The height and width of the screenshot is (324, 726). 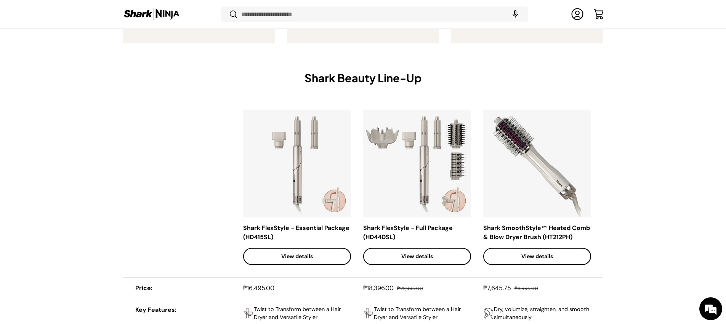 What do you see at coordinates (417, 233) in the screenshot?
I see `div: Shark FlexStyle - Full Package (HD440SL)` at bounding box center [417, 233].